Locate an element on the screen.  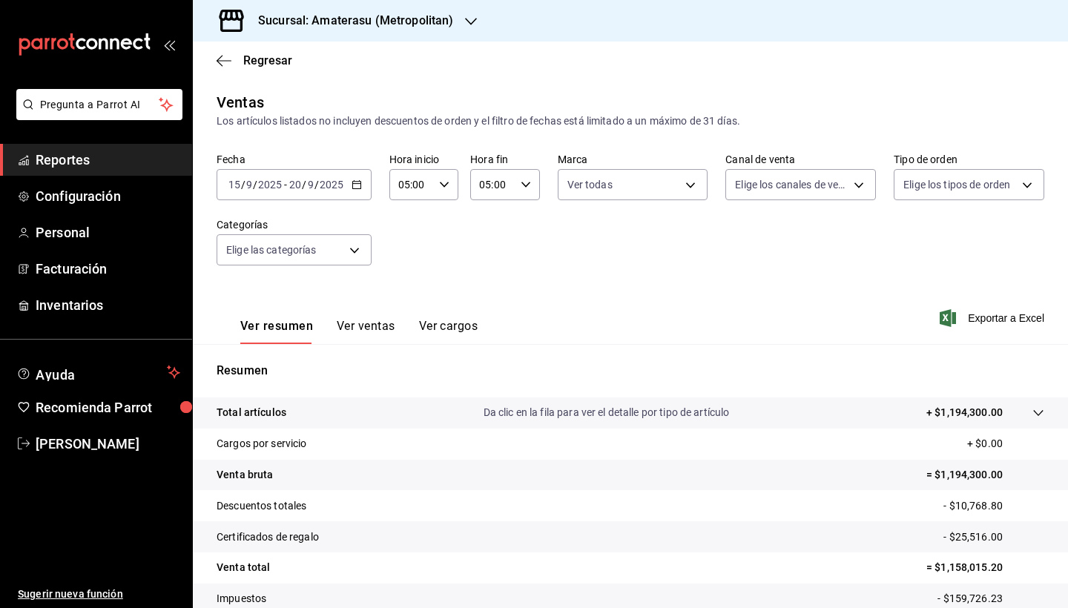
button: Pregunta a Parrot AI is located at coordinates (99, 105).